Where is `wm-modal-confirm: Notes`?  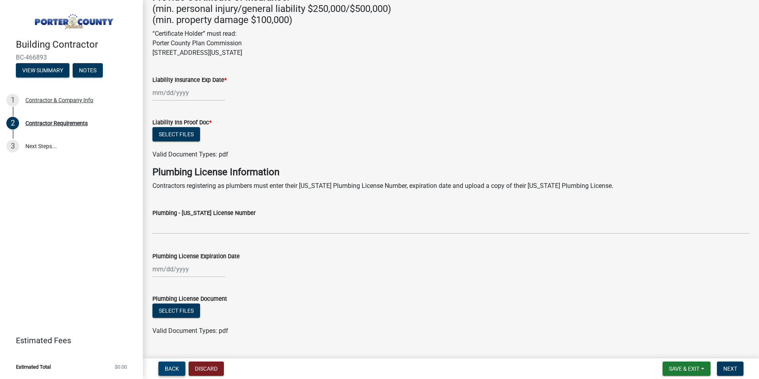 wm-modal-confirm: Notes is located at coordinates (88, 71).